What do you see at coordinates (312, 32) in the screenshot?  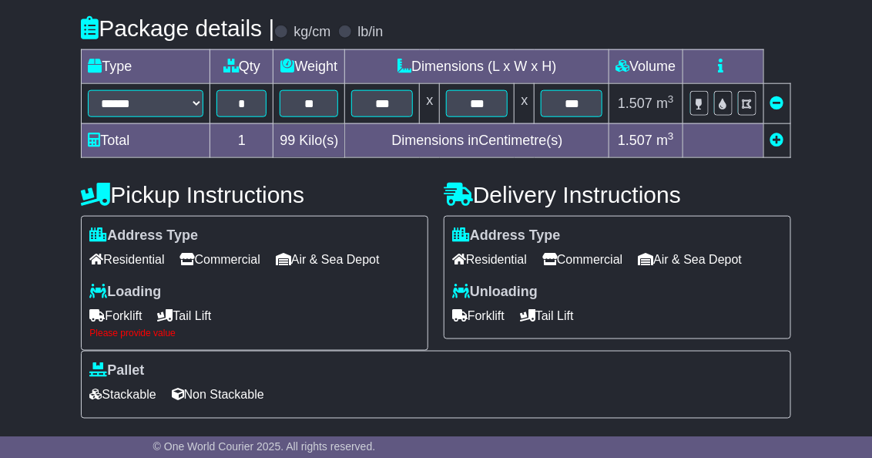 I see `label: kg/cm` at bounding box center [312, 32].